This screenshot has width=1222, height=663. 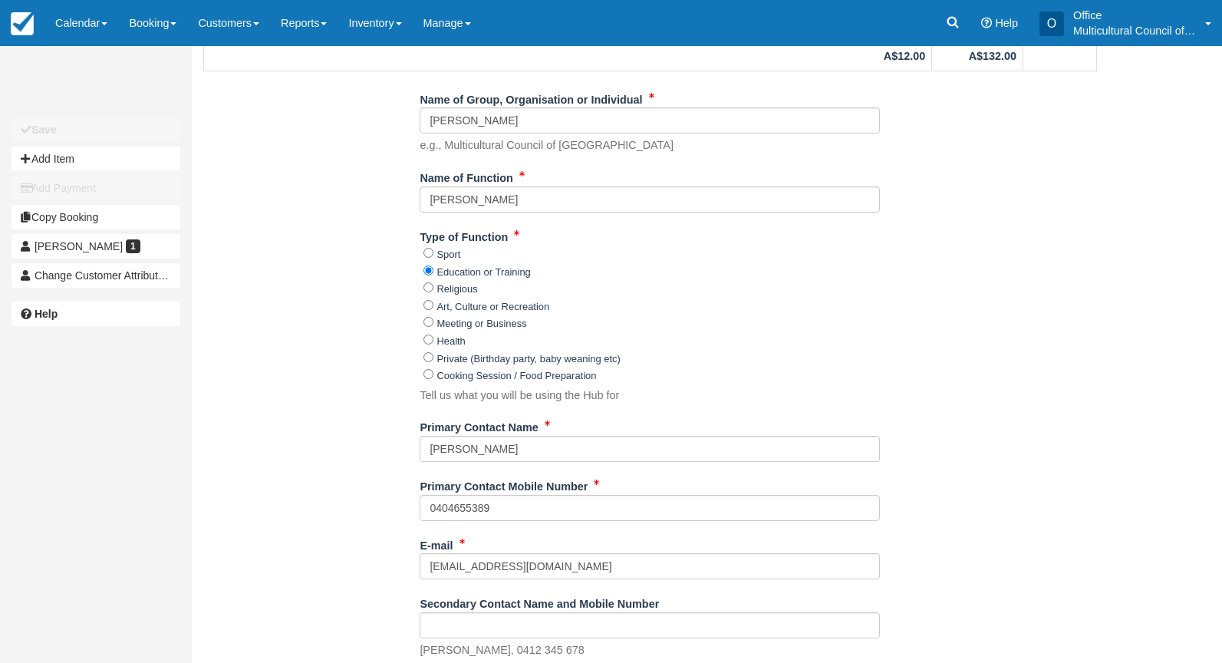 I want to click on label: Primary Contact Name, so click(x=479, y=425).